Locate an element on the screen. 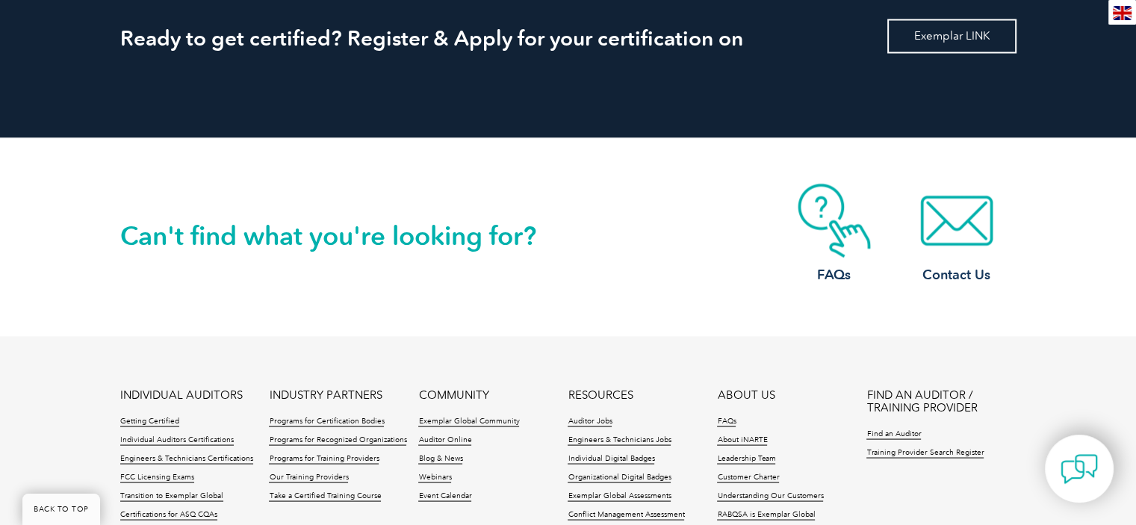 Image resolution: width=1136 pixels, height=525 pixels. h3: Contact Us is located at coordinates (957, 274).